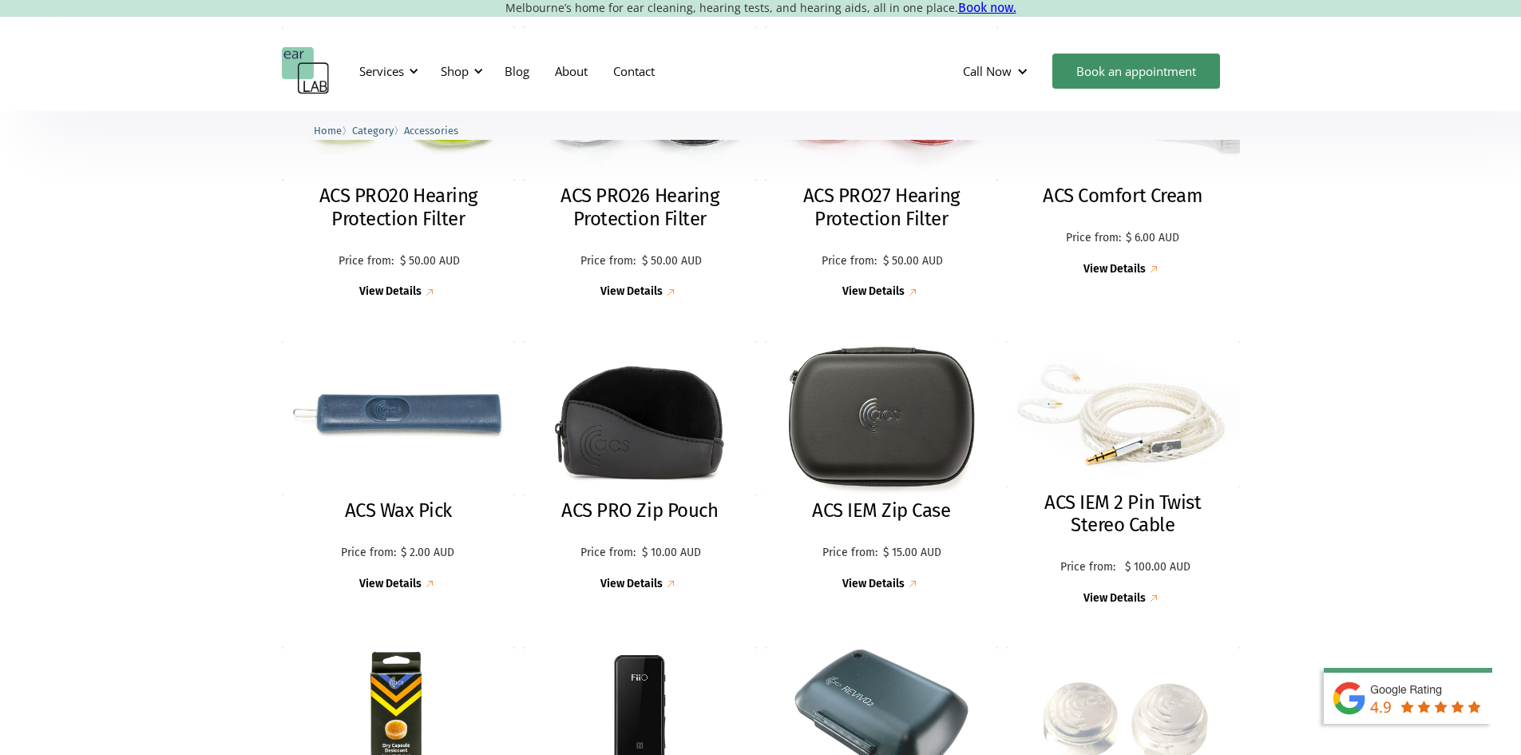 The width and height of the screenshot is (1521, 755). I want to click on a: ACS PRO Zip PouchACS PRO Zip PouchPrice from:$ 10.00 AUDView Details, so click(640, 466).